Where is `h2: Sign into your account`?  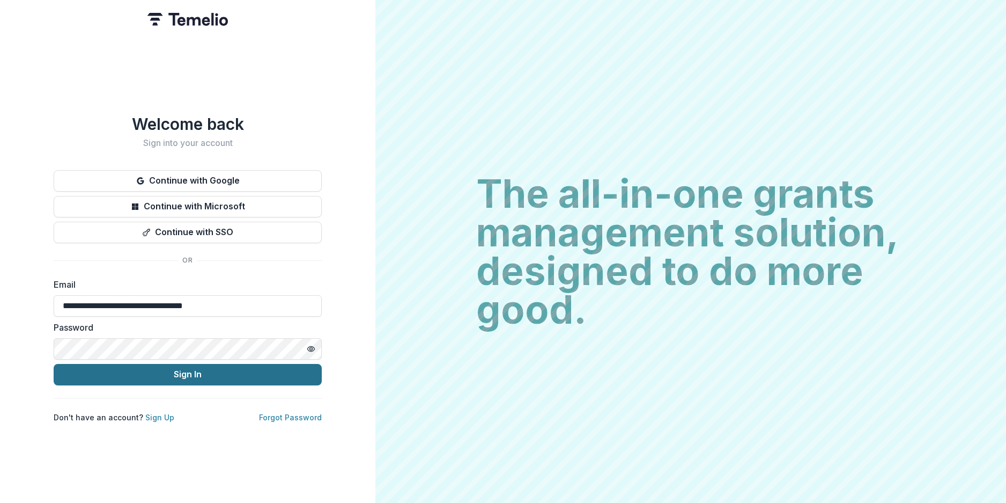 h2: Sign into your account is located at coordinates (188, 143).